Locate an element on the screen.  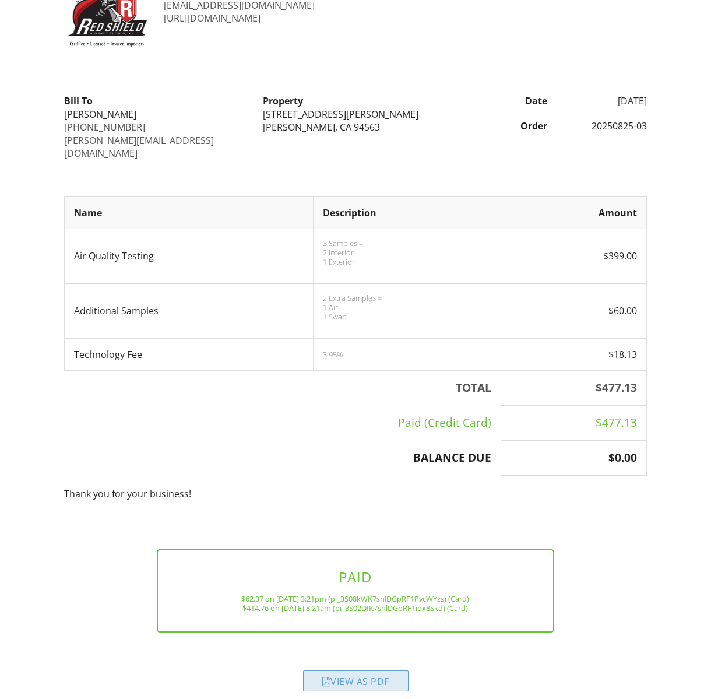
div: Date is located at coordinates (505, 101).